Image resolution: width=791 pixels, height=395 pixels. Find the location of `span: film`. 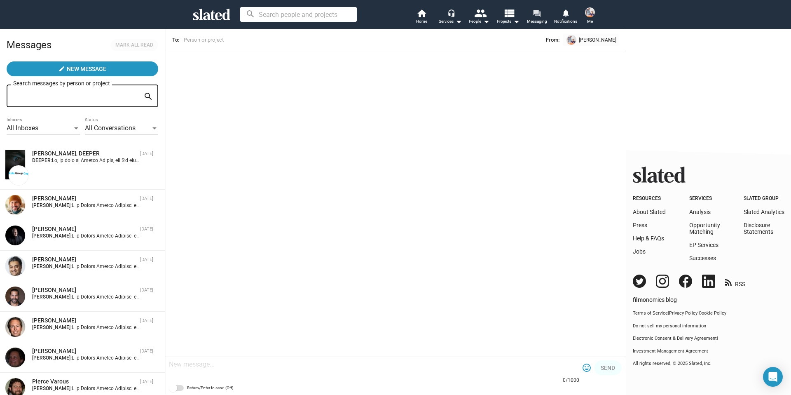

span: film is located at coordinates (638, 300).